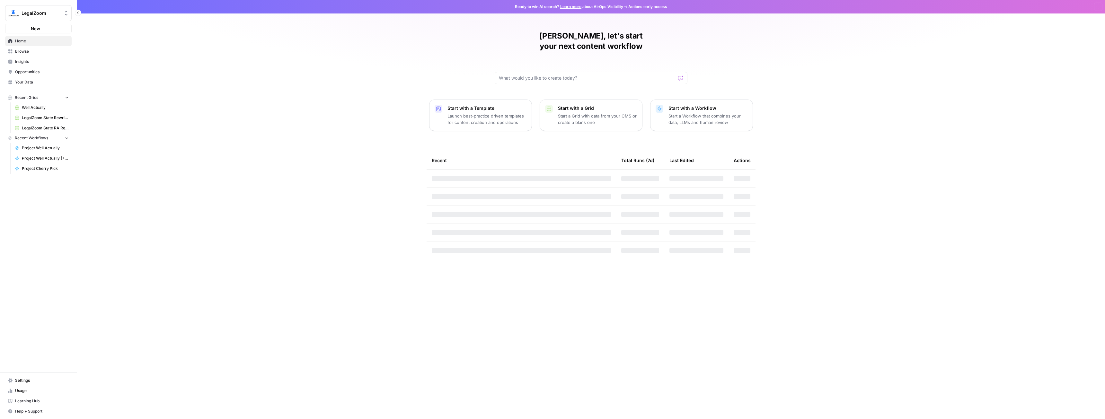 This screenshot has height=419, width=1105. What do you see at coordinates (35, 29) in the screenshot?
I see `span: New` at bounding box center [35, 29].